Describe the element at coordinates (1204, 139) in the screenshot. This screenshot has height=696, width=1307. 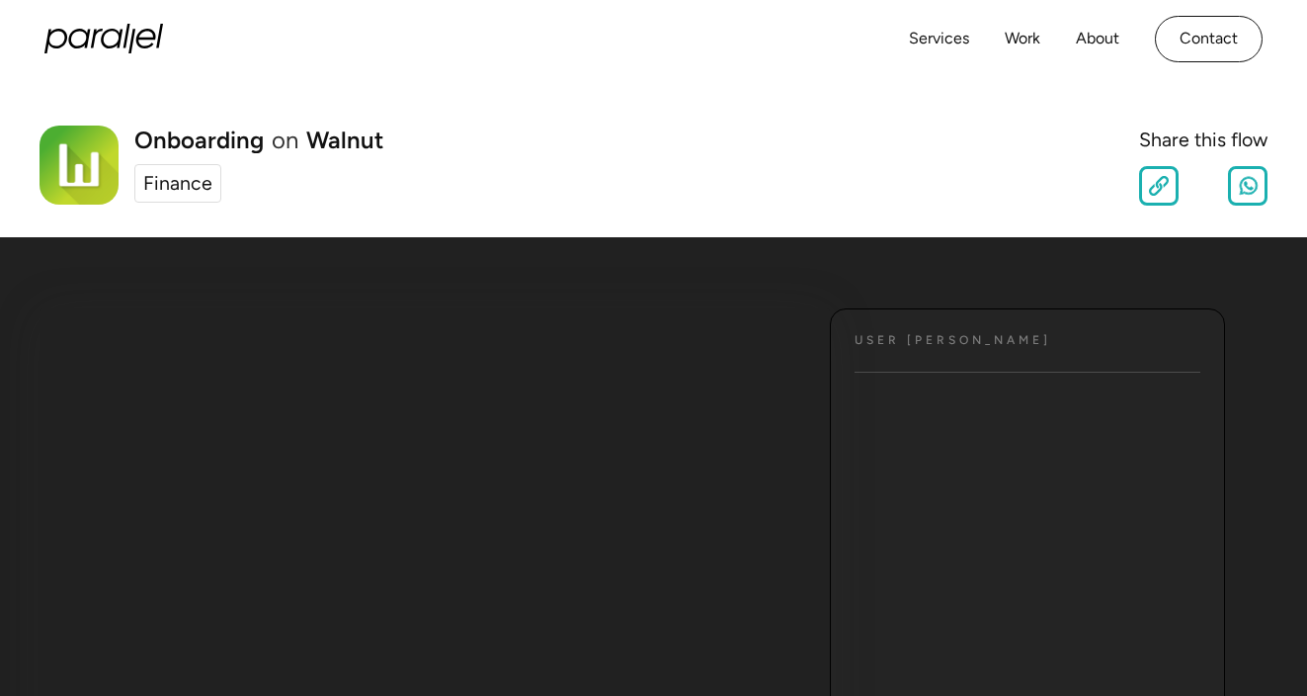
I see `div: Share this flow` at that location.